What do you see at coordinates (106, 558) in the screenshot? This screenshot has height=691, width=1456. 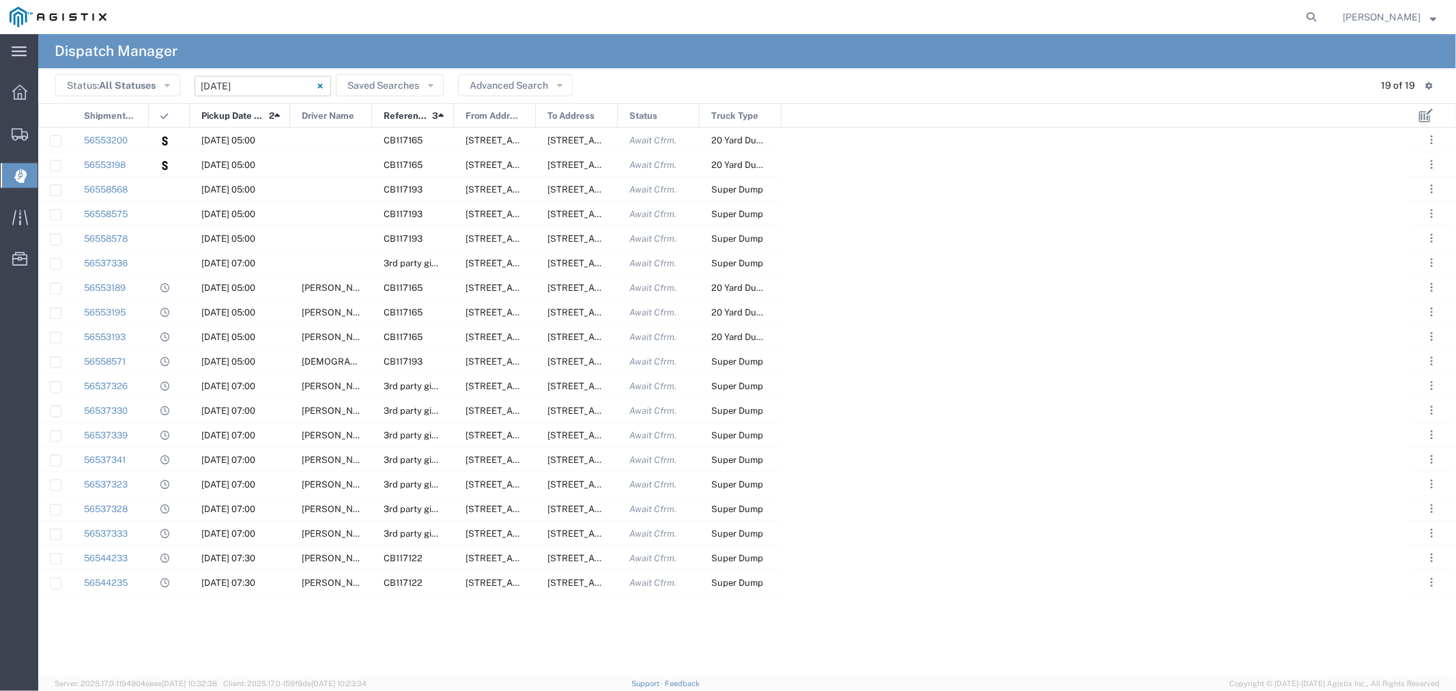 I see `a: 56544233` at bounding box center [106, 558].